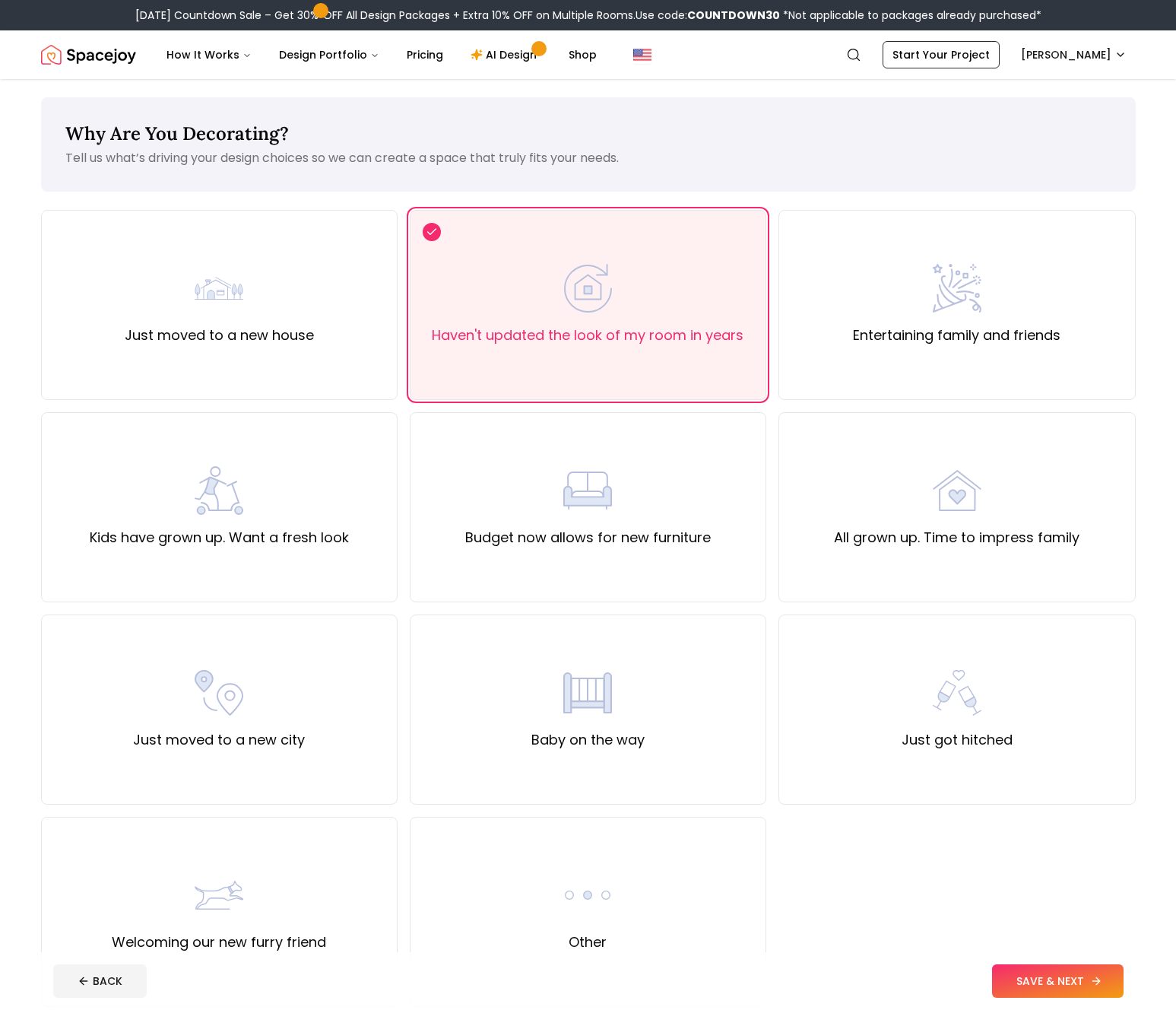  What do you see at coordinates (209, 54) in the screenshot?
I see `button: How It Works` at bounding box center [209, 54].